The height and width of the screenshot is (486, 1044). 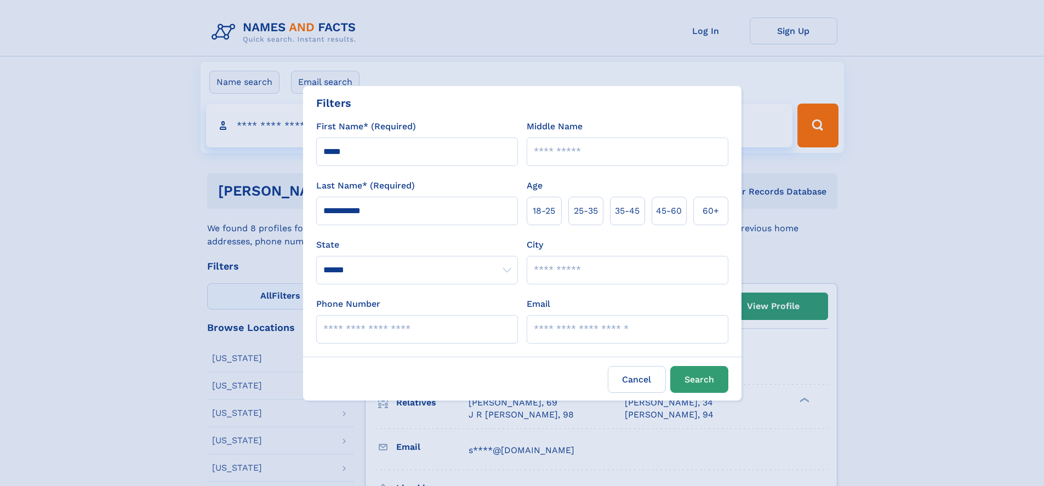 What do you see at coordinates (544, 211) in the screenshot?
I see `span: 18‑25` at bounding box center [544, 211].